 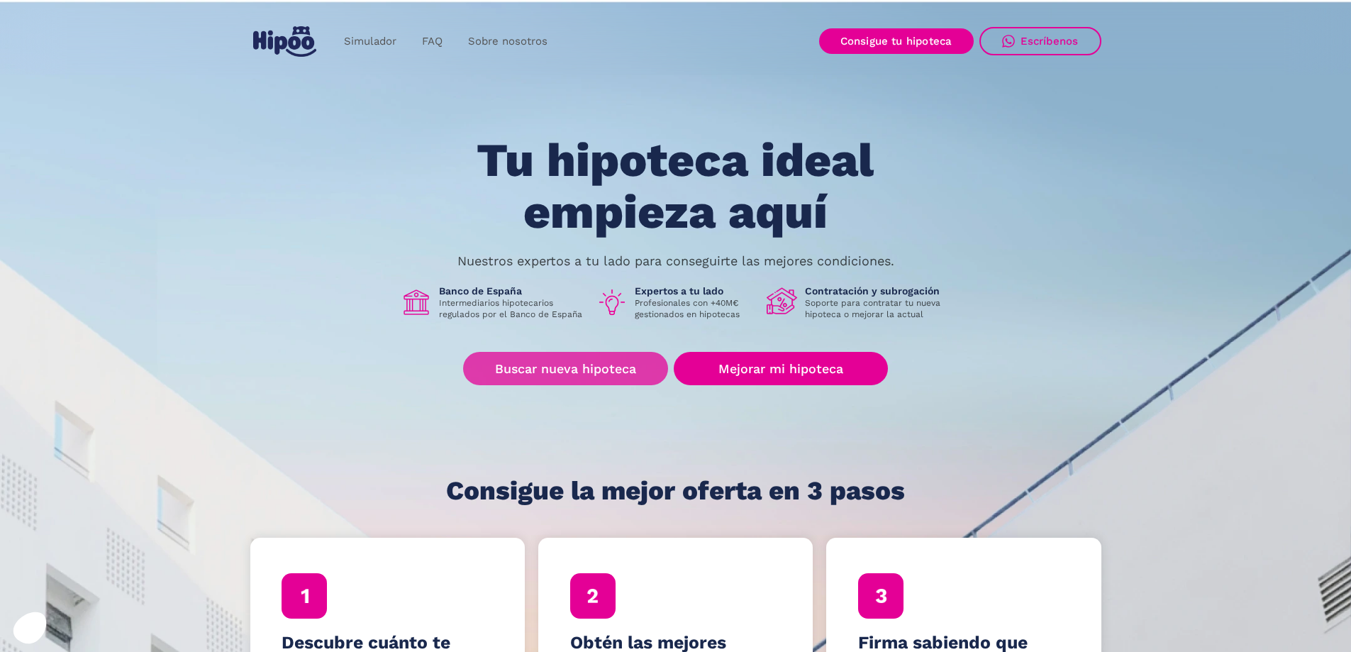 I want to click on h1: Banco de España, so click(x=512, y=291).